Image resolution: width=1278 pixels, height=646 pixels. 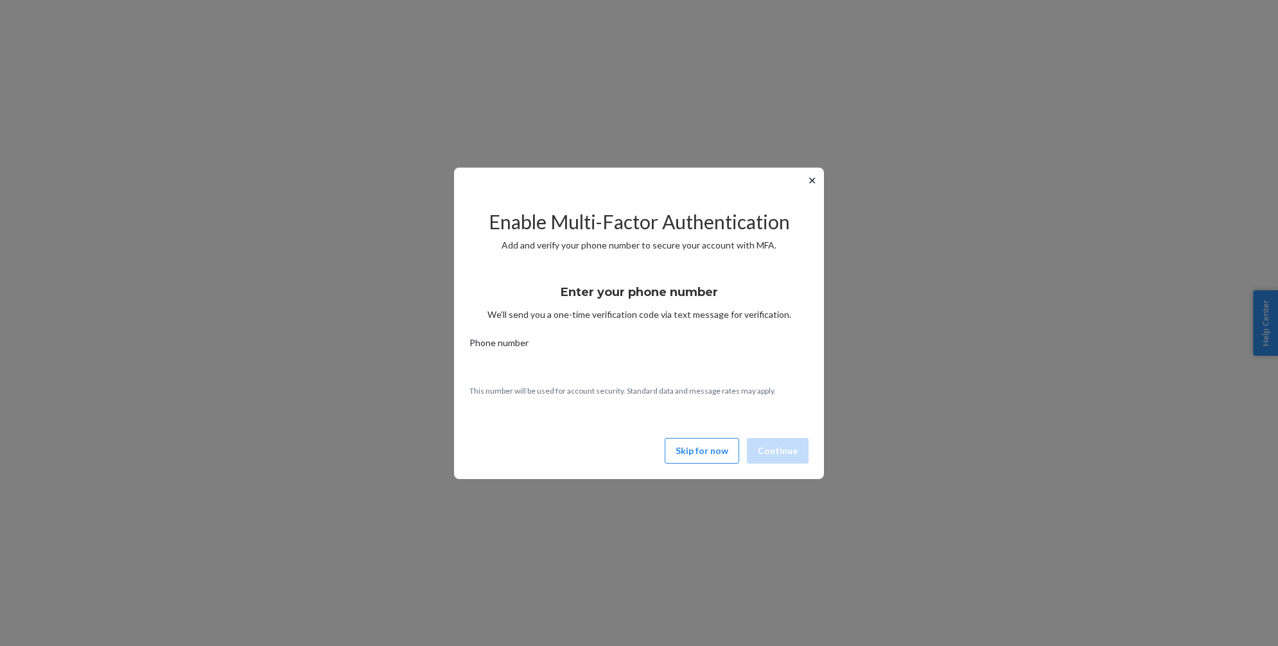 What do you see at coordinates (639, 391) in the screenshot?
I see `p: This number will be used for account security. Standard data and message rates may apply.` at bounding box center [639, 391].